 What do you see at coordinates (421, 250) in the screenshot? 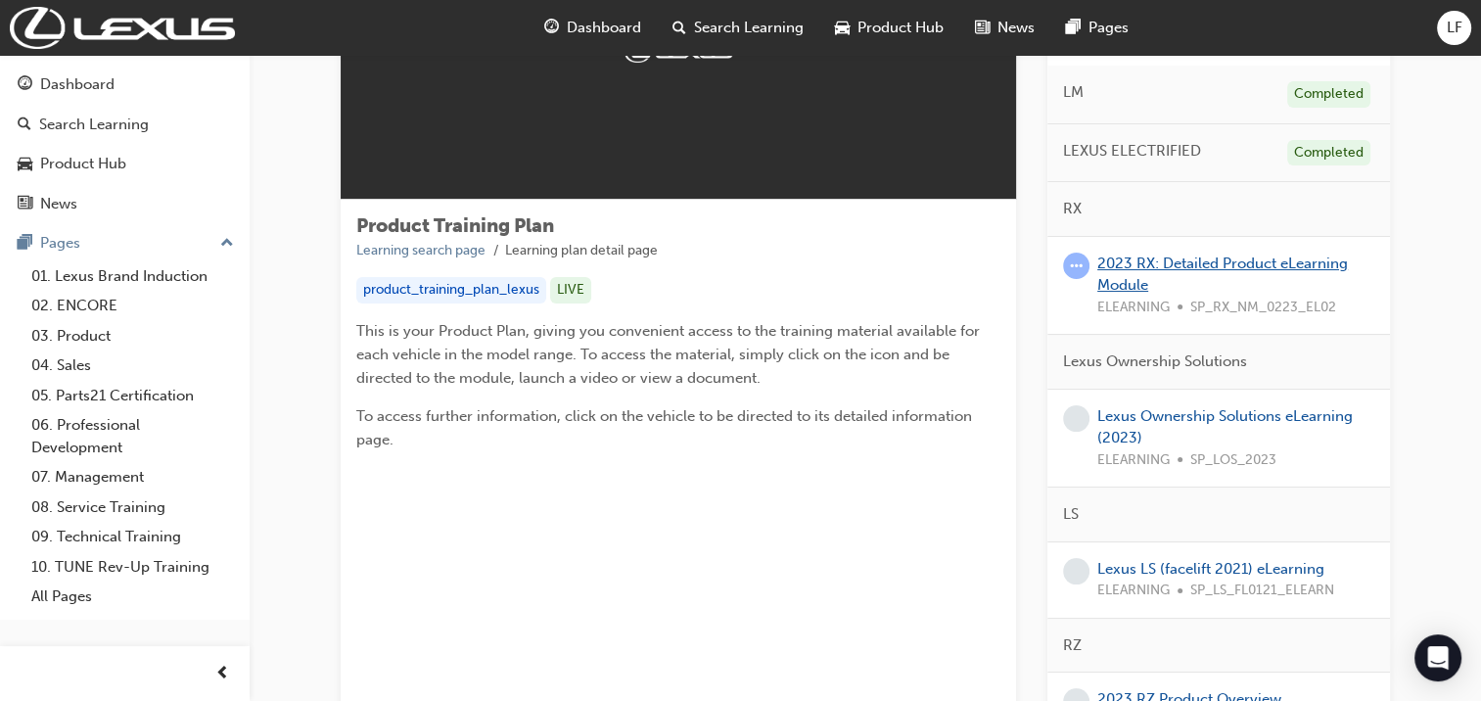
I see `a: Learning search page` at bounding box center [421, 250].